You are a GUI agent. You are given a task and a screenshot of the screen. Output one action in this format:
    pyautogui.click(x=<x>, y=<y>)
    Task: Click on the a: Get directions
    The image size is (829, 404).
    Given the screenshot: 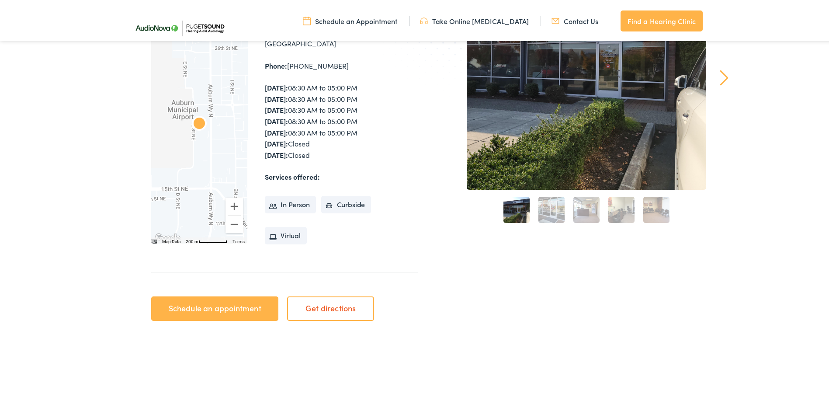 What is the action you would take?
    pyautogui.click(x=330, y=307)
    